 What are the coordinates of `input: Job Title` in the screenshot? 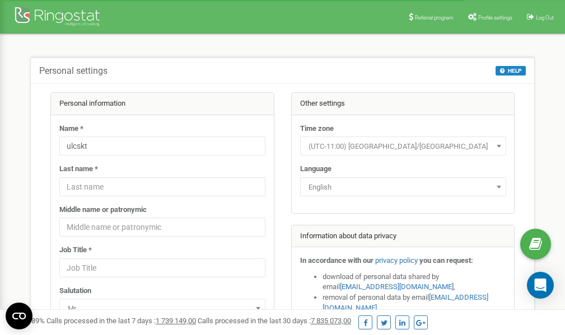 It's located at (162, 268).